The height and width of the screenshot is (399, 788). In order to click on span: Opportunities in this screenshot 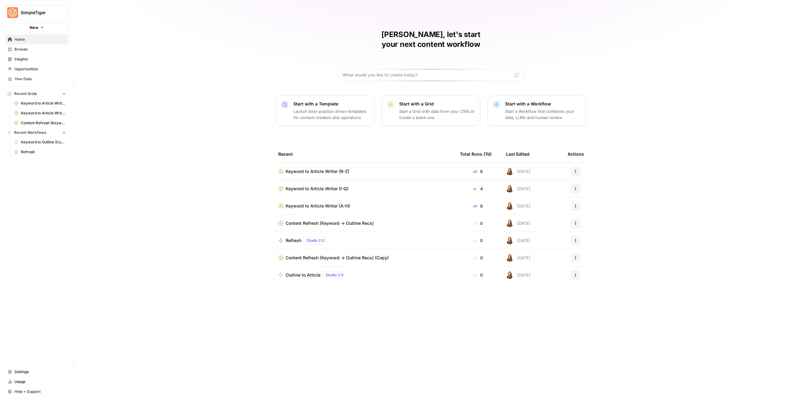, I will do `click(40, 69)`.